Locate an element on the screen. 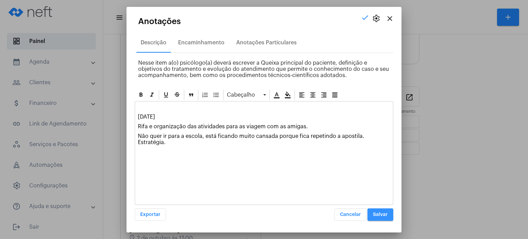 The image size is (528, 239). div: Alinhar à direita is located at coordinates (324, 95).